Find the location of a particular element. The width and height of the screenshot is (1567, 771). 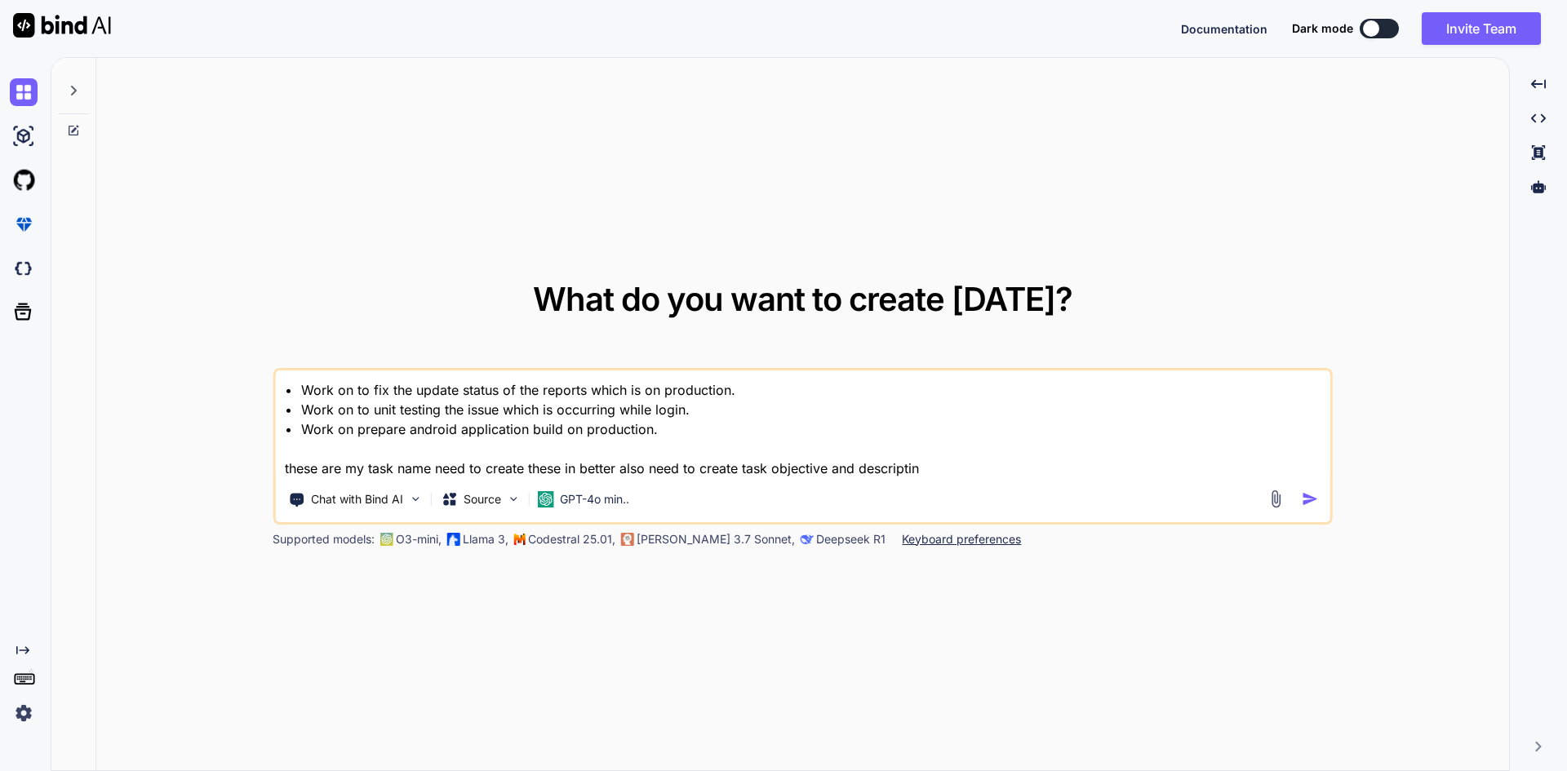

img: darkCloudIdeIcon is located at coordinates (24, 269).